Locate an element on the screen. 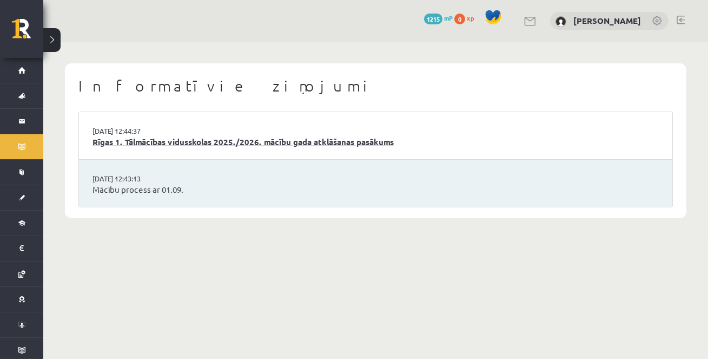  a: 1215 mP is located at coordinates (438, 18).